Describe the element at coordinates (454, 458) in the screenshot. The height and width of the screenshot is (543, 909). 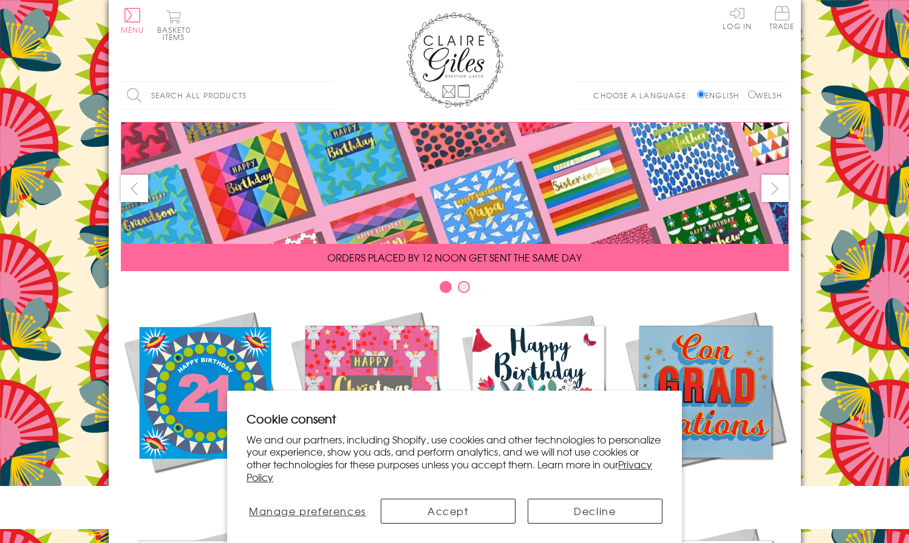
I see `p: We and our partners, including Shopify, use cookies and other technologies to personalize your ex...` at that location.